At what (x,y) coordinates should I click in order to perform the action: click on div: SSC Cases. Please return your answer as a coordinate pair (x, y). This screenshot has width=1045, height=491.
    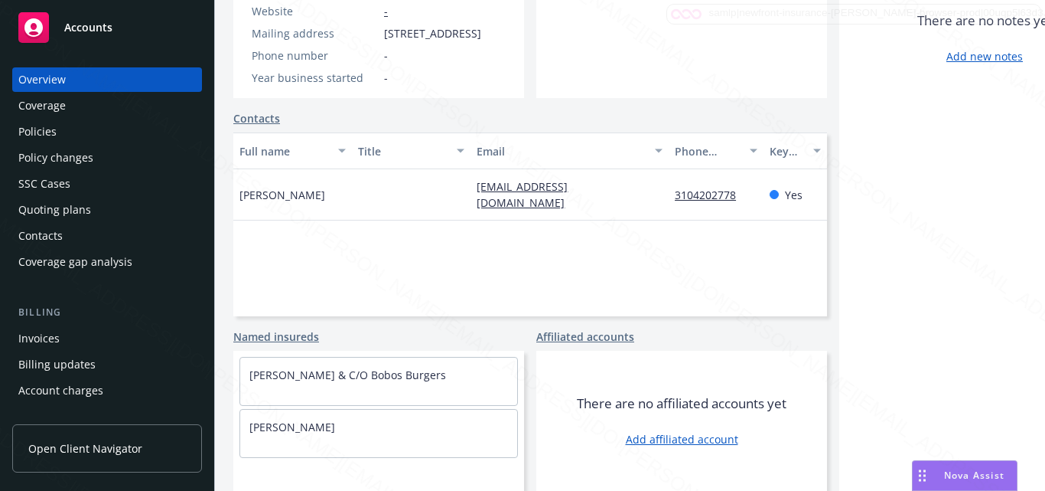
    Looking at the image, I should click on (44, 184).